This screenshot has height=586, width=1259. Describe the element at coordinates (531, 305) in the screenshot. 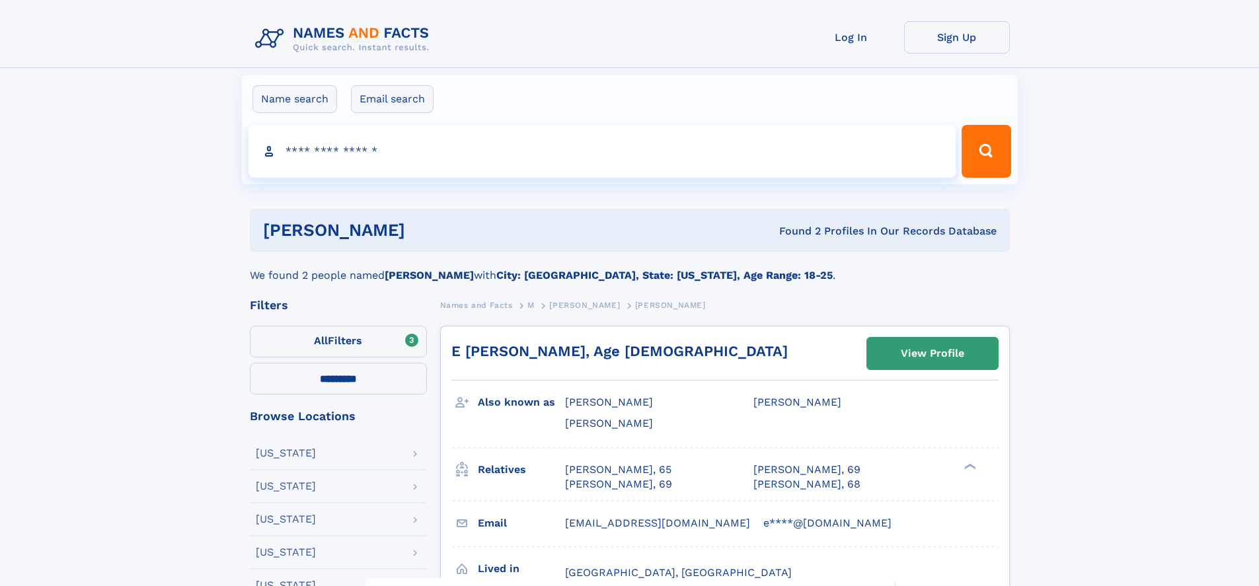

I see `span: M` at that location.